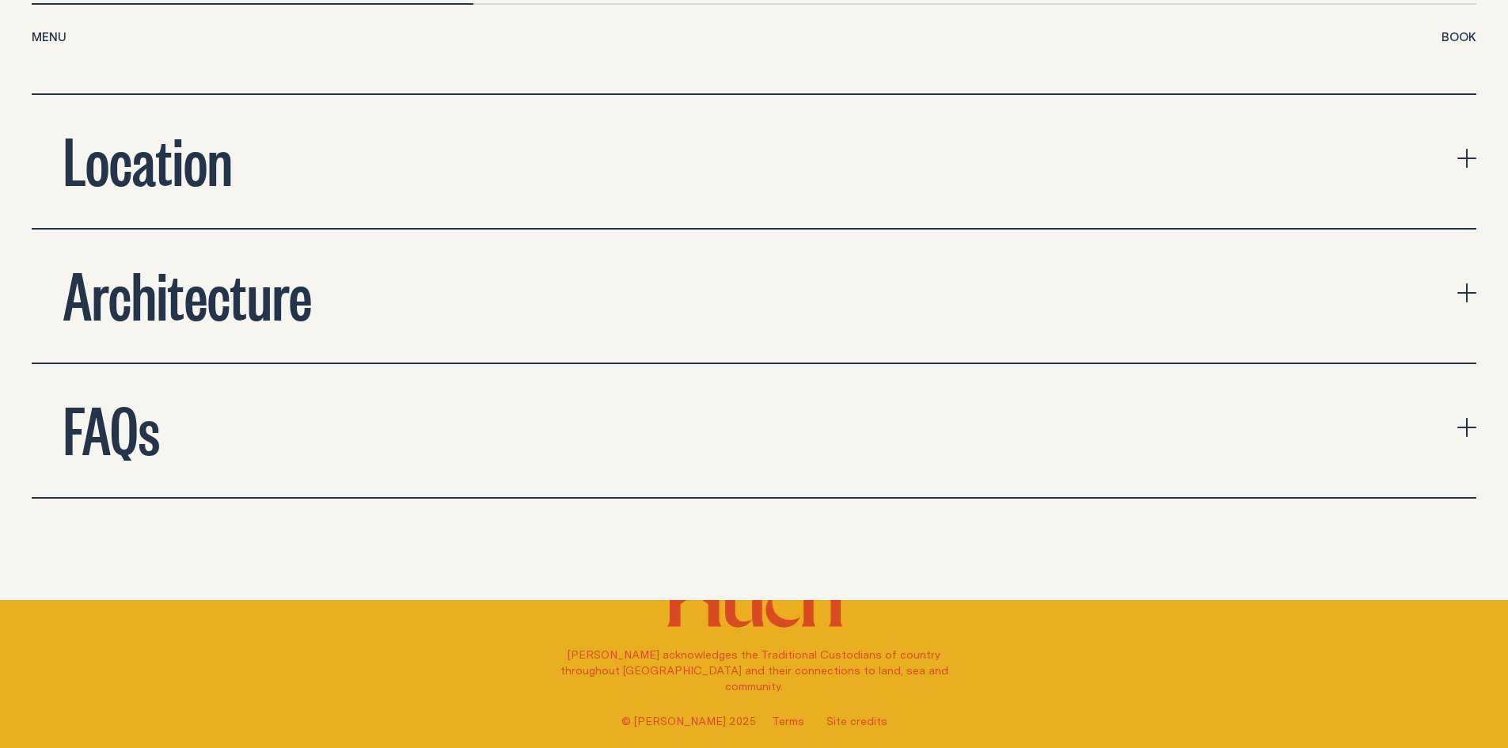 This screenshot has width=1508, height=748. What do you see at coordinates (188, 293) in the screenshot?
I see `h2: Architecture` at bounding box center [188, 293].